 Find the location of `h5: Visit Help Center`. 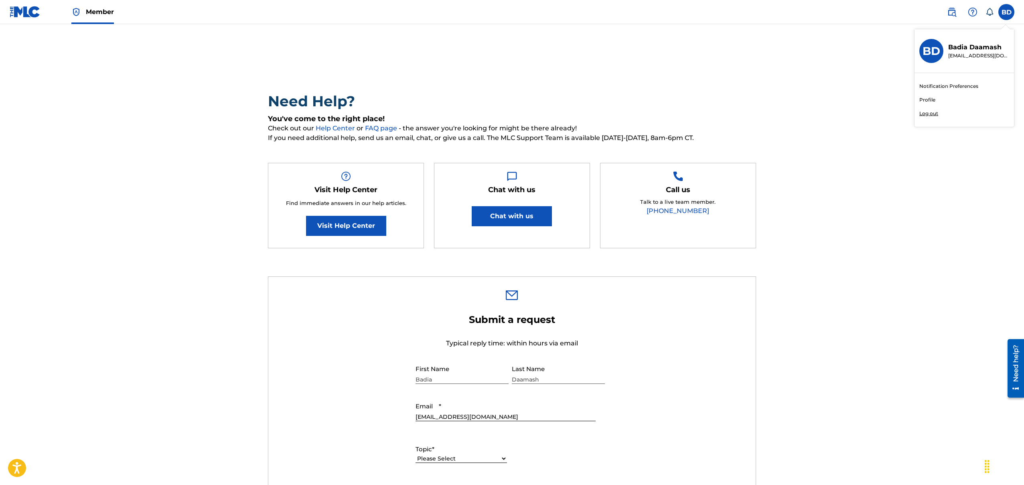

h5: Visit Help Center is located at coordinates (346, 190).